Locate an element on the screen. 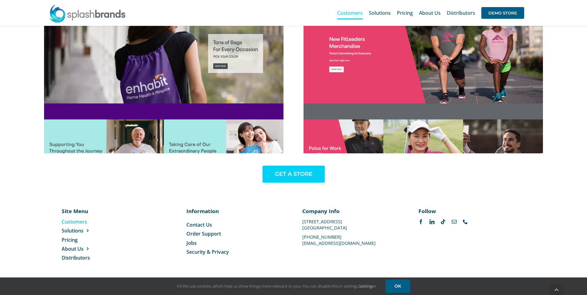 This screenshot has height=295, width=587. span: Jobs is located at coordinates (191, 243).